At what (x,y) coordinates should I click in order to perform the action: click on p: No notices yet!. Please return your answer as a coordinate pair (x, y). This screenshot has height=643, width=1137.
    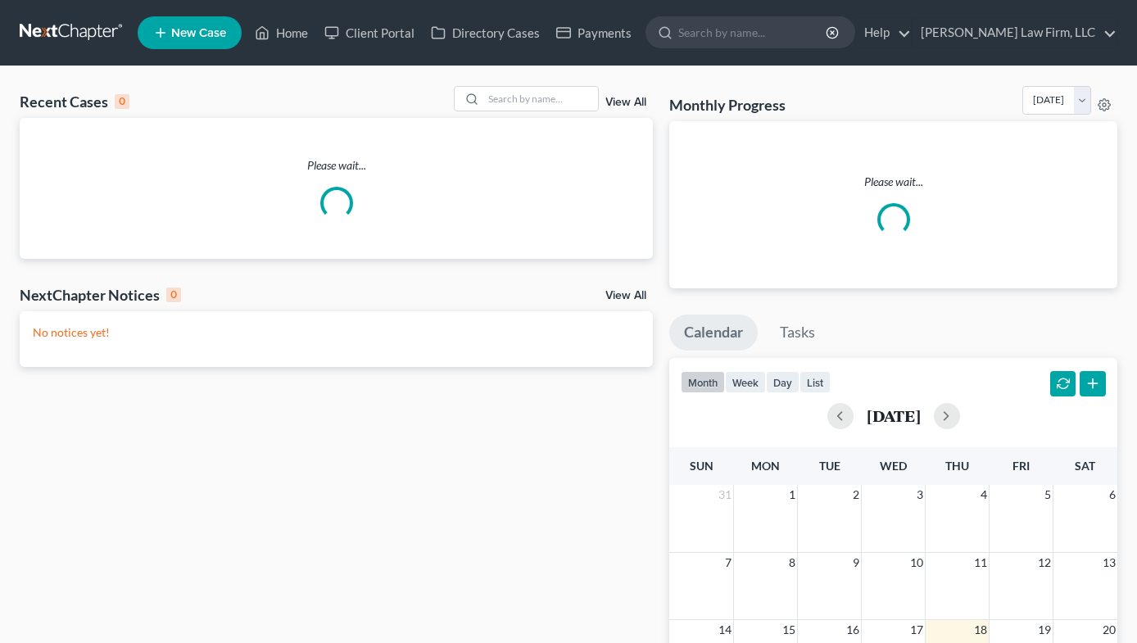
    Looking at the image, I should click on (336, 333).